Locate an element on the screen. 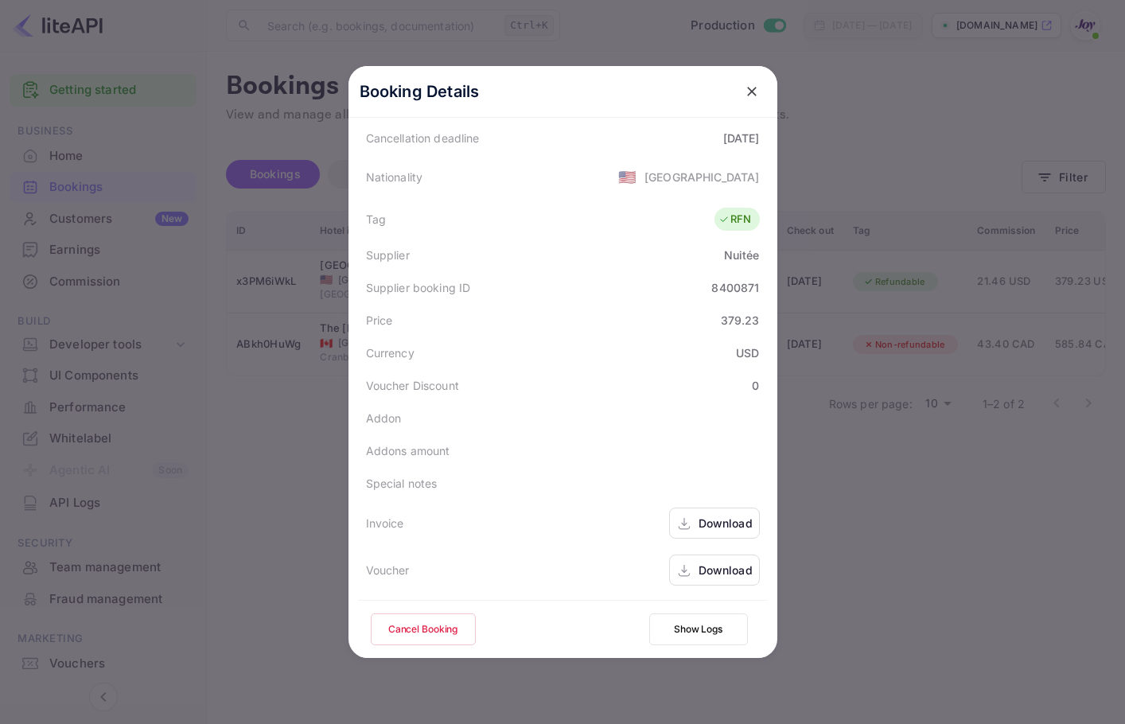  div: Invoice is located at coordinates (385, 523).